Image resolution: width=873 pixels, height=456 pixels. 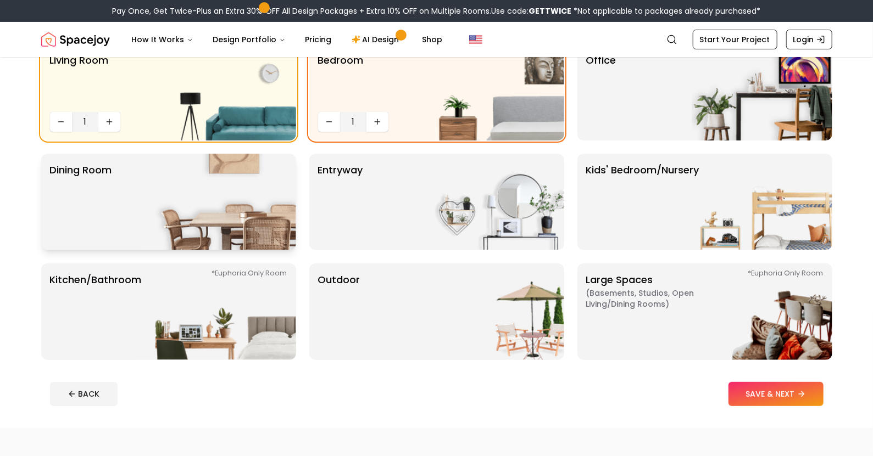 I want to click on a: Start Your Project, so click(x=735, y=40).